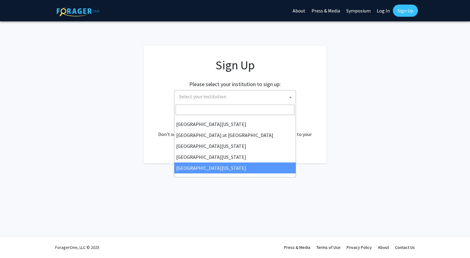  What do you see at coordinates (235, 84) in the screenshot?
I see `h2: Please select your institution to sign up:` at bounding box center [235, 84].